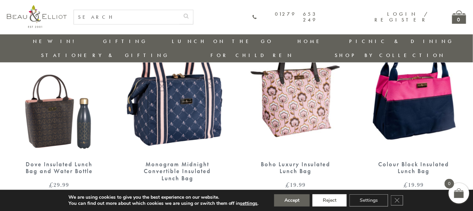  What do you see at coordinates (177, 87) in the screenshot?
I see `img: Monogram Midnight Convertible Lunch Bag` at bounding box center [177, 87].